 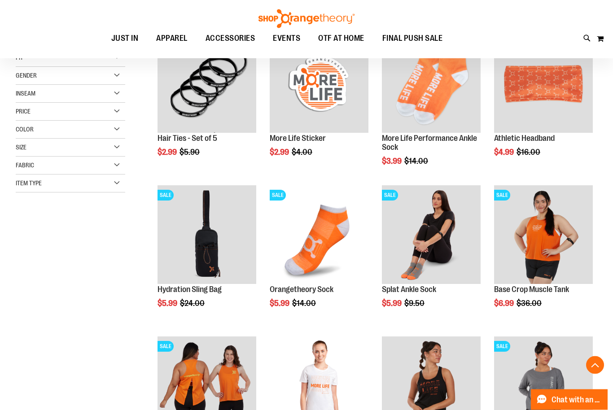 What do you see at coordinates (190, 153) in the screenshot?
I see `span: $5.90` at bounding box center [190, 153].